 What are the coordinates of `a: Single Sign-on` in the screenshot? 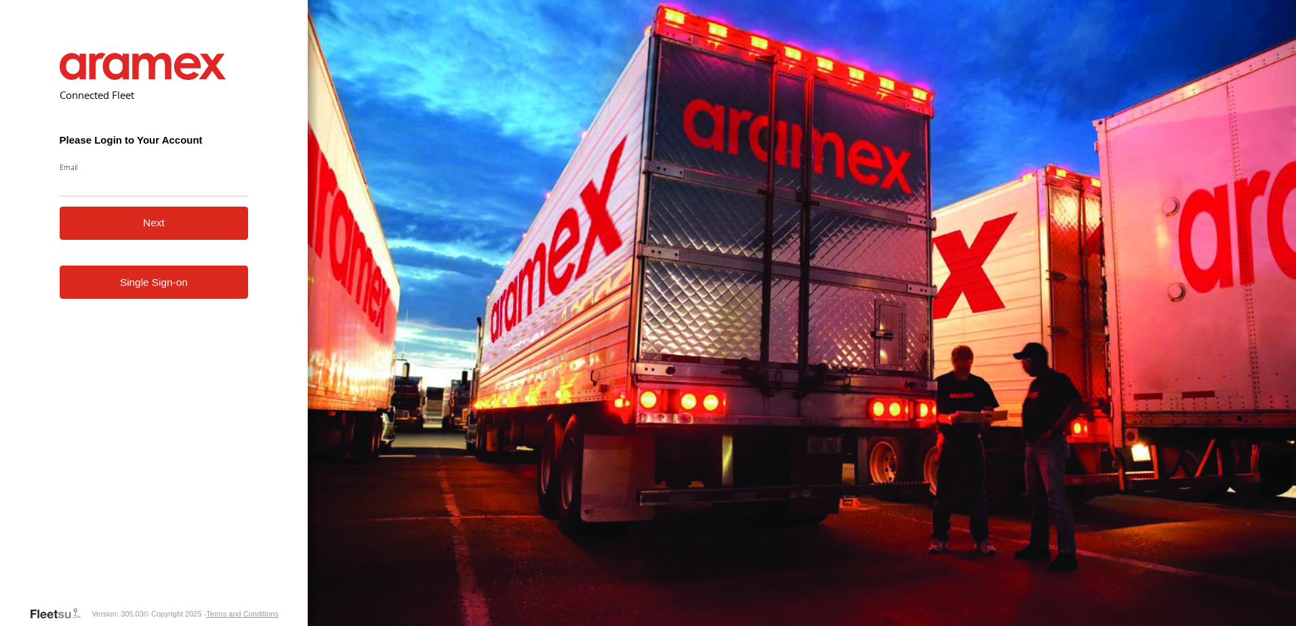 It's located at (154, 282).